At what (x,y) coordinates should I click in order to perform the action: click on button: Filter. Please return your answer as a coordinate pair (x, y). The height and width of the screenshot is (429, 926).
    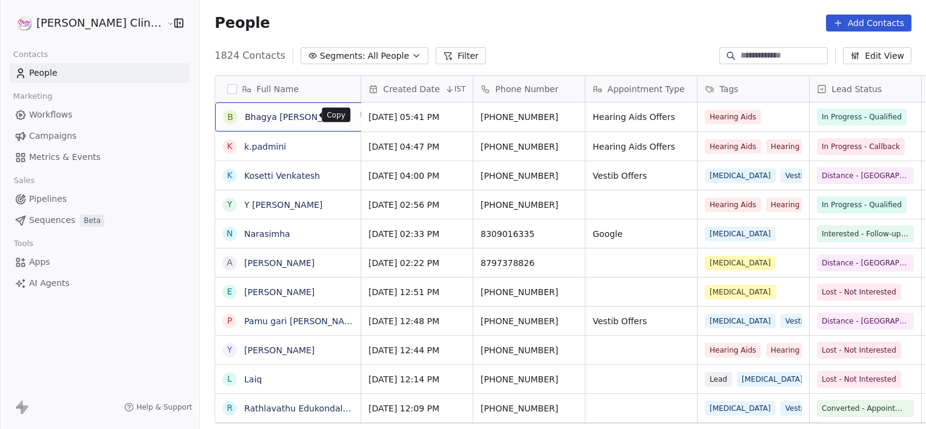
    Looking at the image, I should click on (461, 56).